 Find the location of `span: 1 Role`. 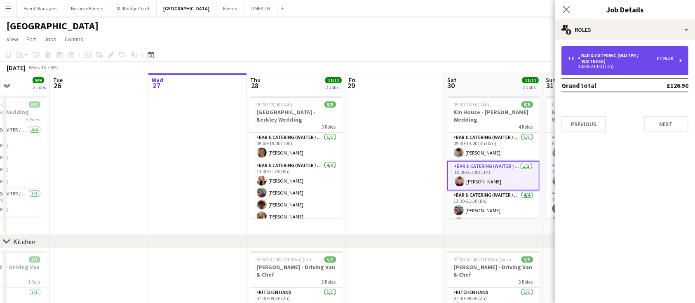

span: 1 Role is located at coordinates (34, 281).